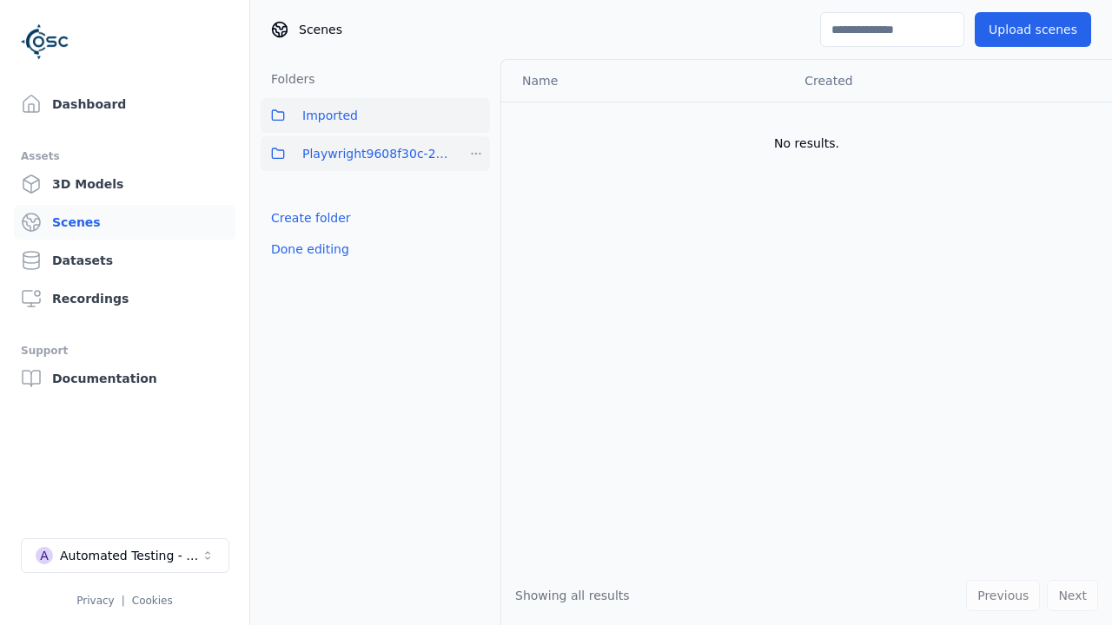 The height and width of the screenshot is (625, 1112). Describe the element at coordinates (125, 556) in the screenshot. I see `button: Select a workspace` at that location.